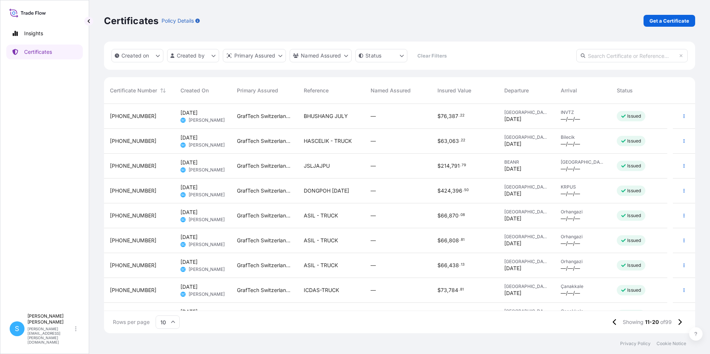  I want to click on span: ICDAS-TRUCK, so click(321, 290).